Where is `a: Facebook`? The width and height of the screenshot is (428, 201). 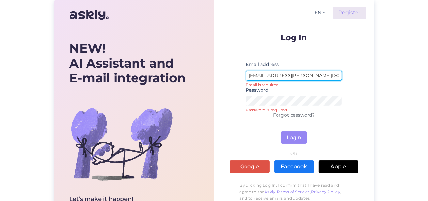 a: Facebook is located at coordinates (294, 167).